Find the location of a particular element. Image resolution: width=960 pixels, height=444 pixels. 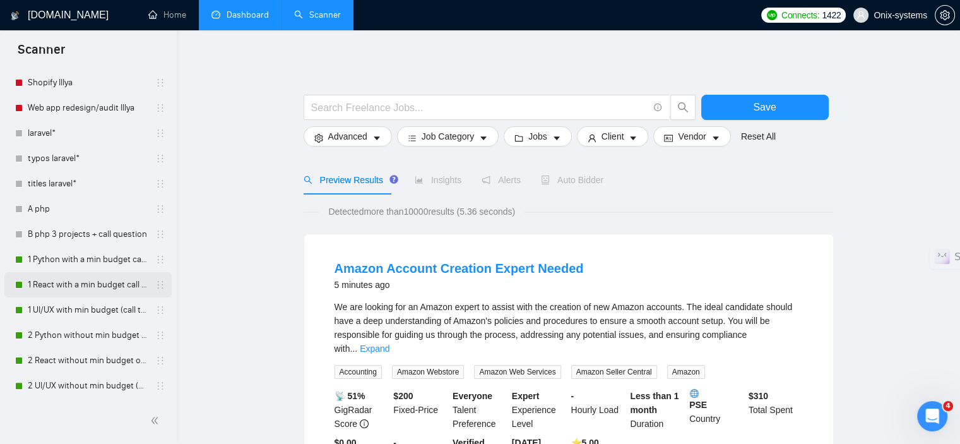

button: search is located at coordinates (683, 107).